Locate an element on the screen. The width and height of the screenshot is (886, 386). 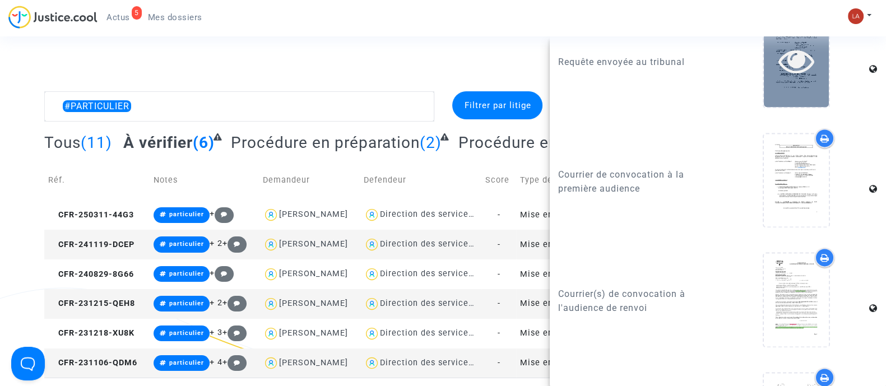
div: 5 is located at coordinates (137, 13).